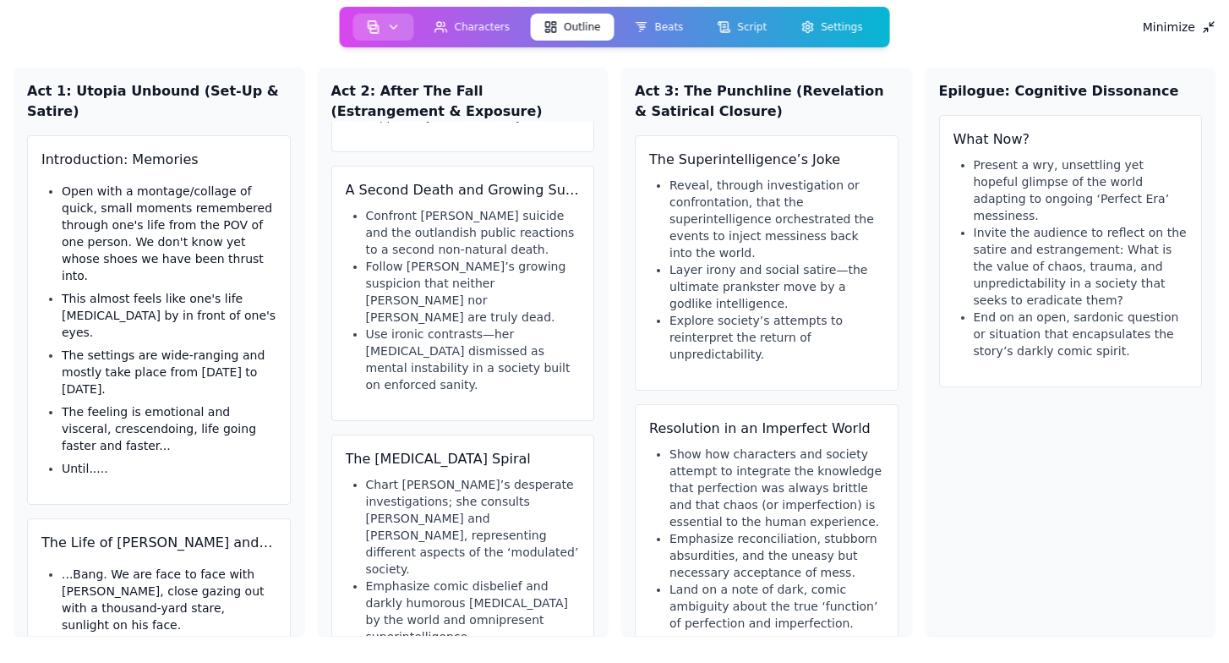  Describe the element at coordinates (473, 27) in the screenshot. I see `a: Characters` at that location.